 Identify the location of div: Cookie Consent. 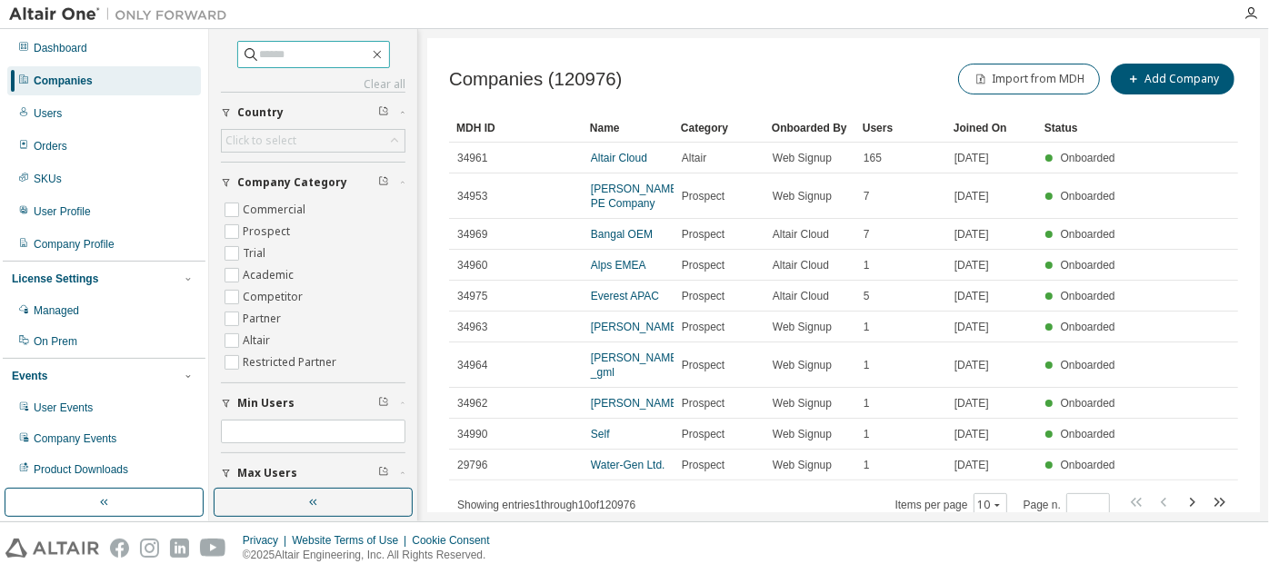
(455, 541).